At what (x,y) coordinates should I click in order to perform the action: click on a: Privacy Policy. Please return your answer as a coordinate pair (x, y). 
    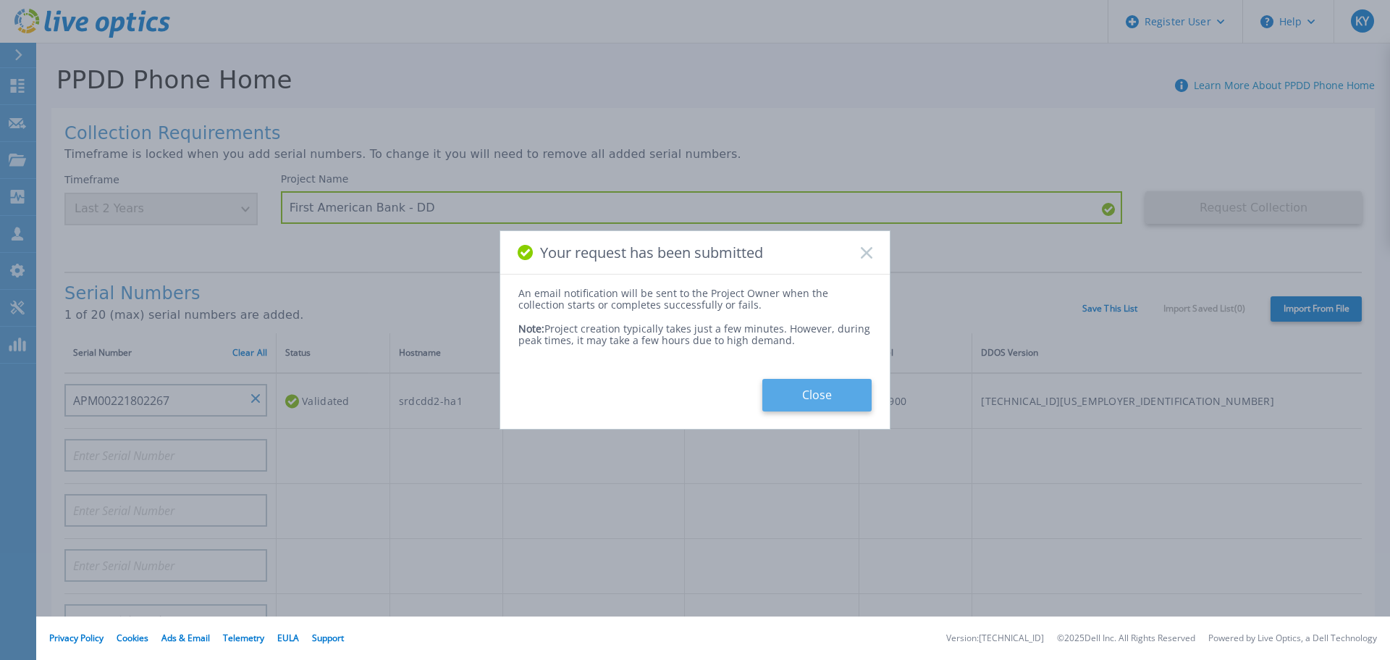
    Looking at the image, I should click on (76, 637).